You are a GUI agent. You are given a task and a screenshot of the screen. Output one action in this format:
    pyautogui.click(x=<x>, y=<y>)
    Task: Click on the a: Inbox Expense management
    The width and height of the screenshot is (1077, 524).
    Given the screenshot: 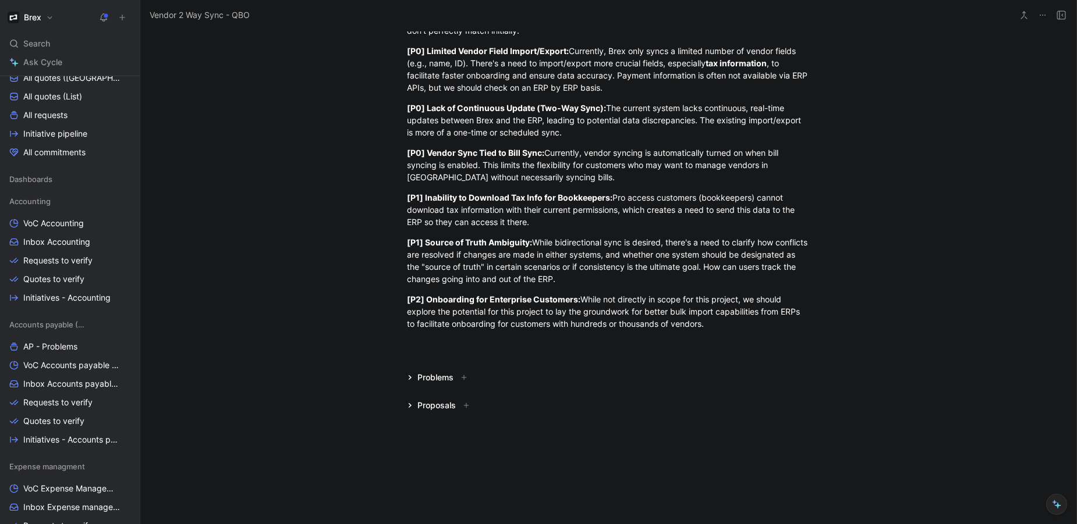 What is the action you would take?
    pyautogui.click(x=70, y=508)
    